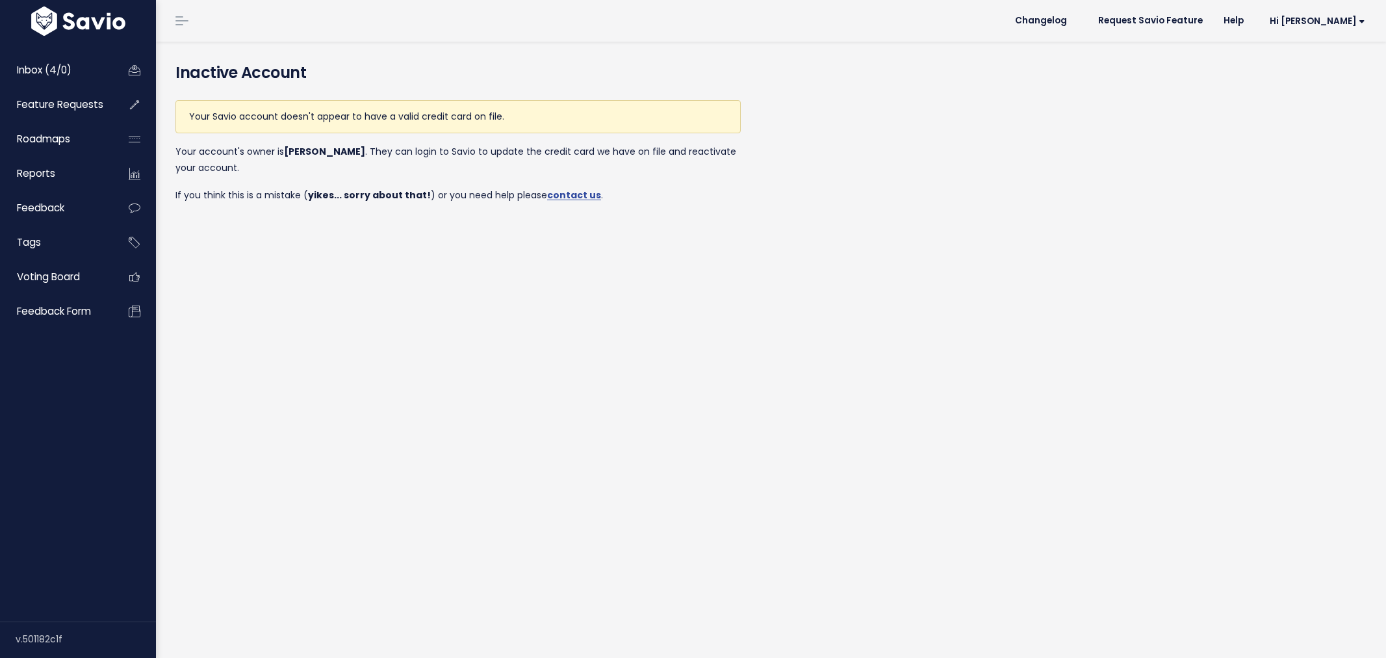 The image size is (1386, 658). Describe the element at coordinates (48, 276) in the screenshot. I see `span: Voting Board` at that location.